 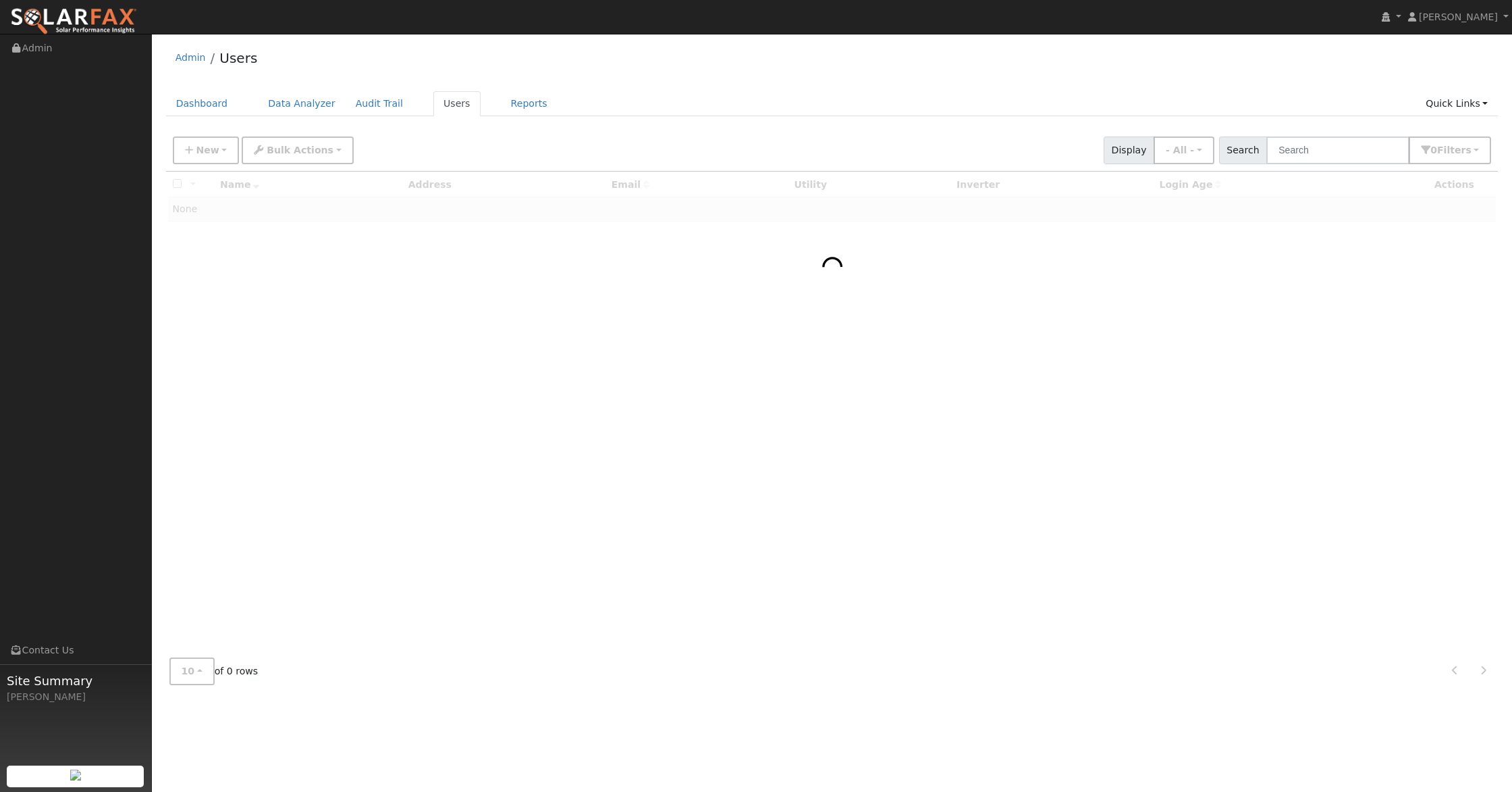 What do you see at coordinates (299, 150) in the screenshot?
I see `span: Bulk Actions` at bounding box center [299, 150].